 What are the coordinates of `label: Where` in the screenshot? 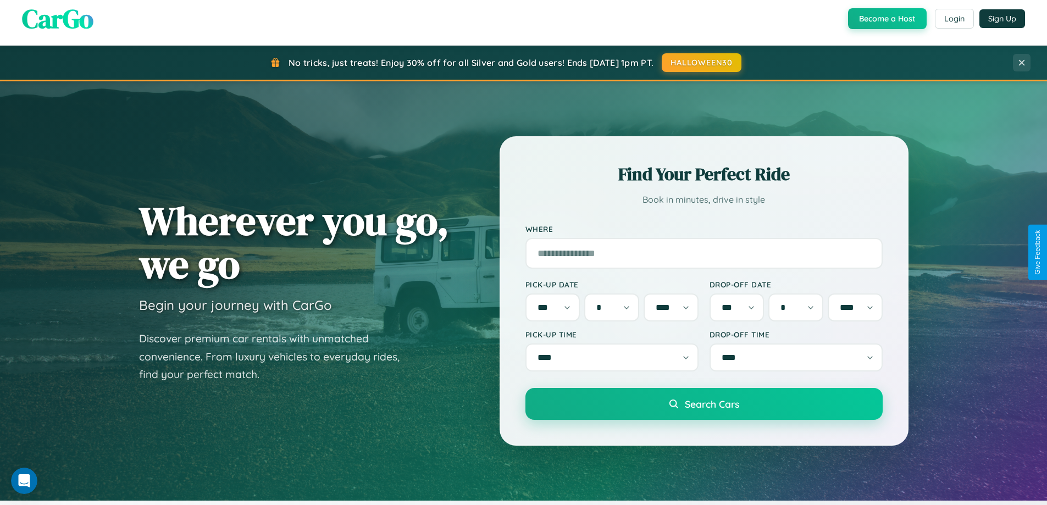 It's located at (704, 229).